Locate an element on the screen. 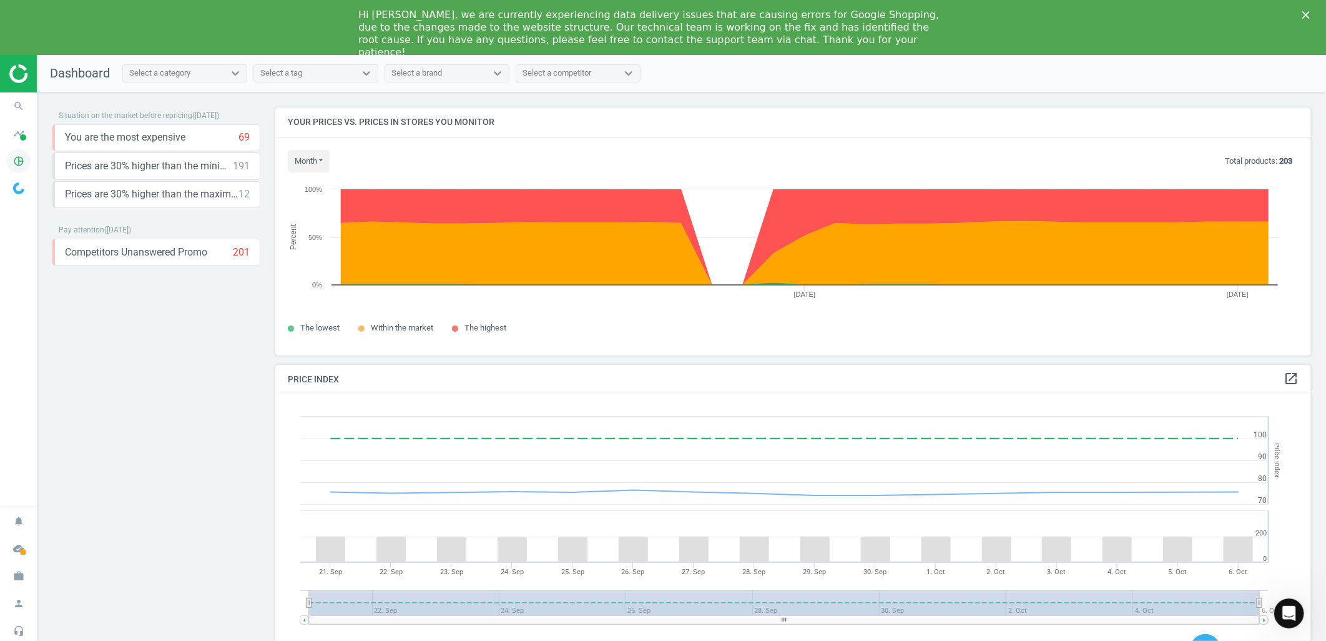  text: 90 is located at coordinates (1263, 457).